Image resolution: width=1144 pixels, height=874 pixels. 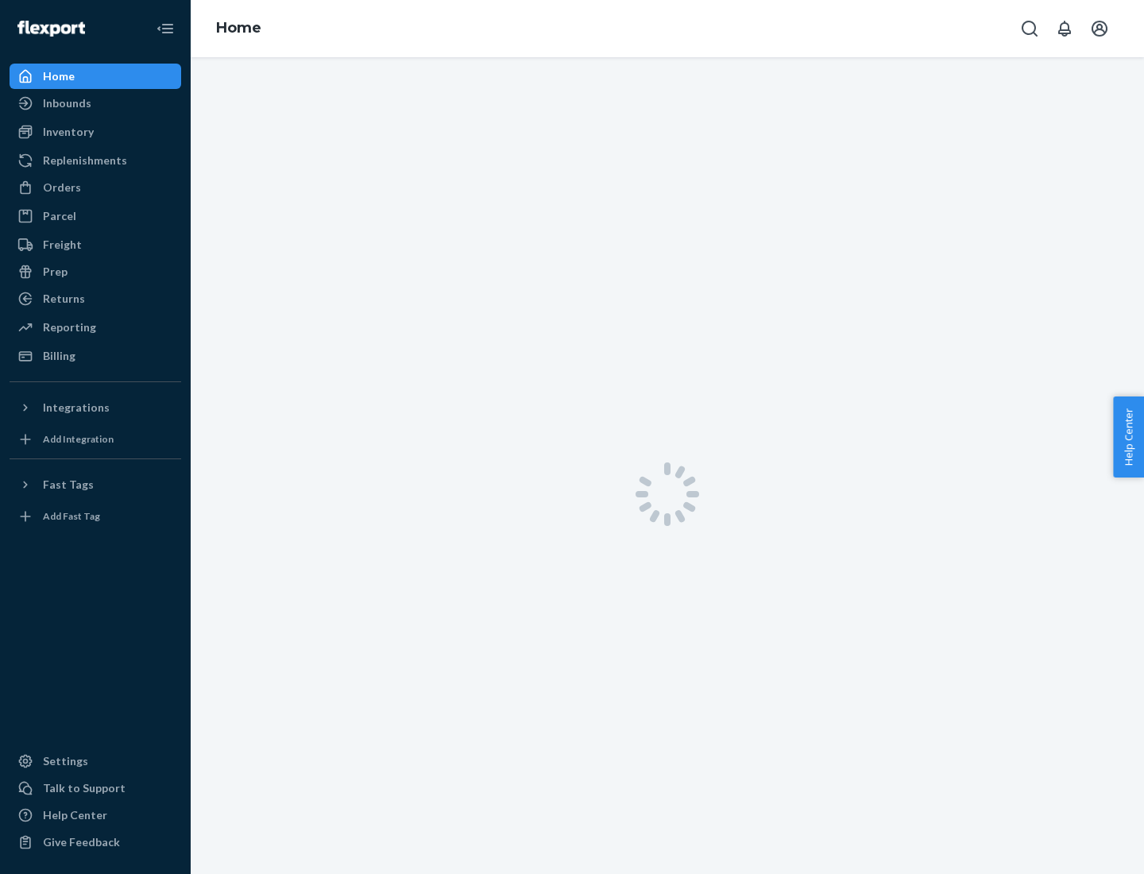 I want to click on a: Inventory, so click(x=95, y=132).